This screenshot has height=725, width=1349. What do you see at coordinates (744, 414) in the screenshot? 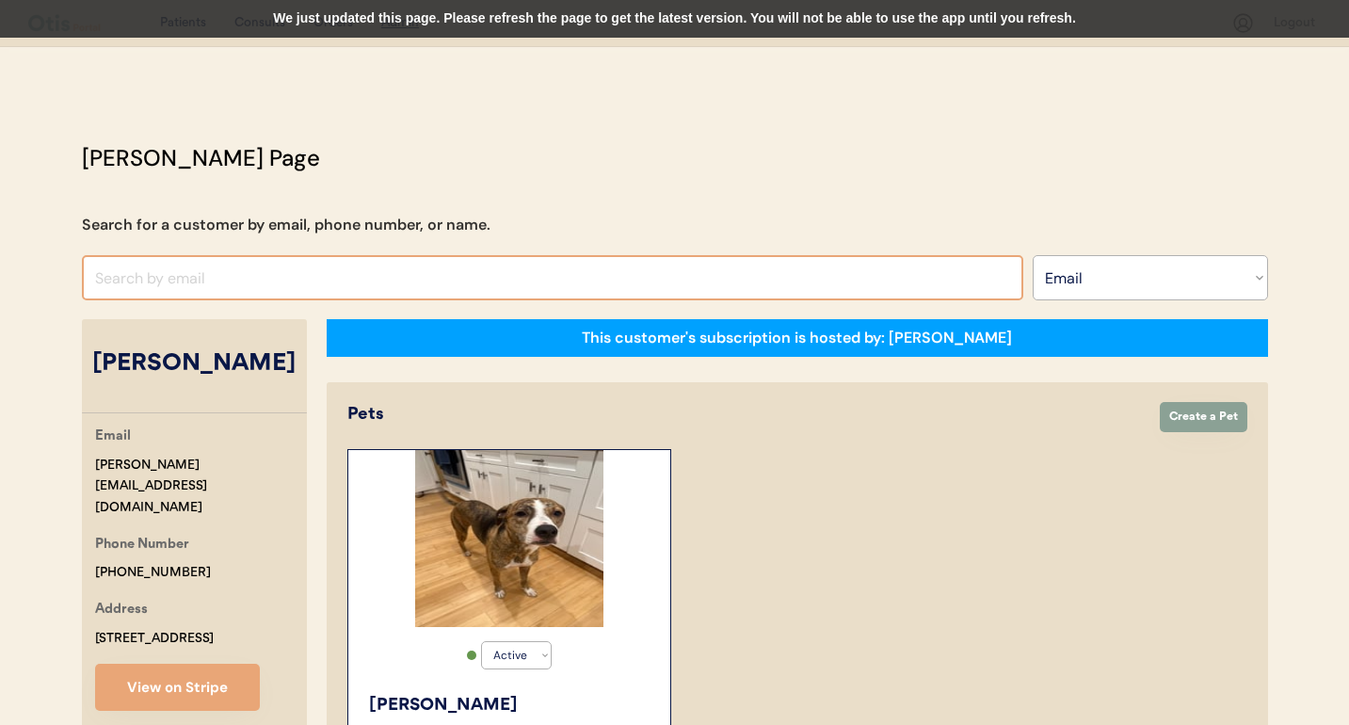
I see `div: Pets` at bounding box center [744, 414].